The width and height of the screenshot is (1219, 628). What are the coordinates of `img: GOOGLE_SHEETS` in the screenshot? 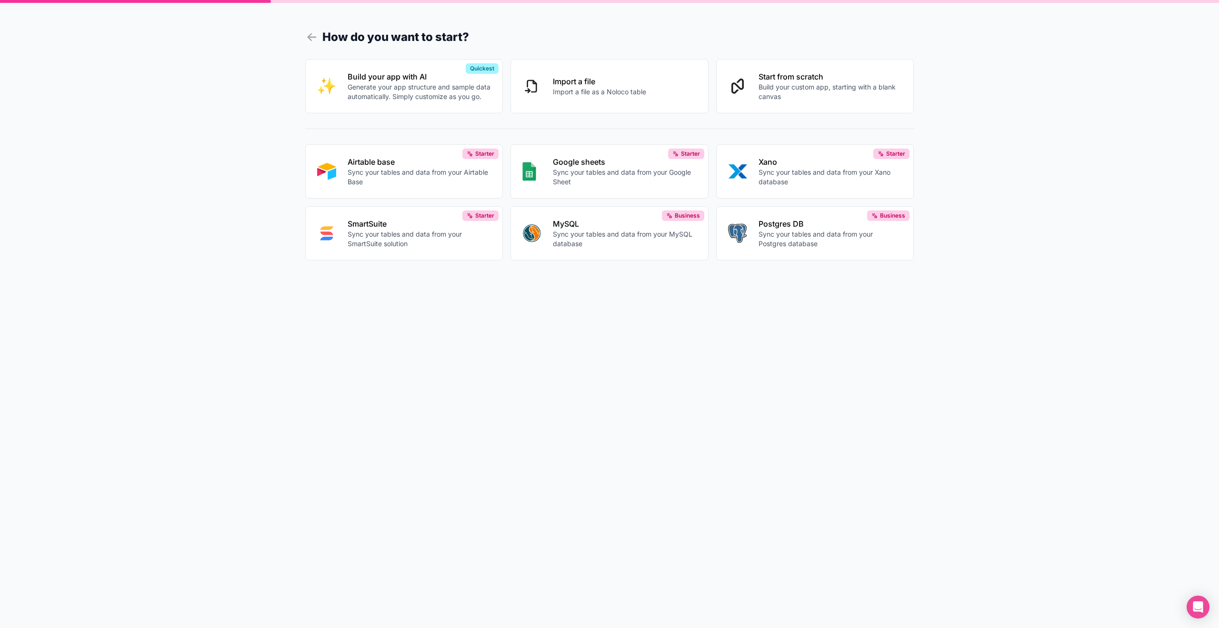 It's located at (529, 171).